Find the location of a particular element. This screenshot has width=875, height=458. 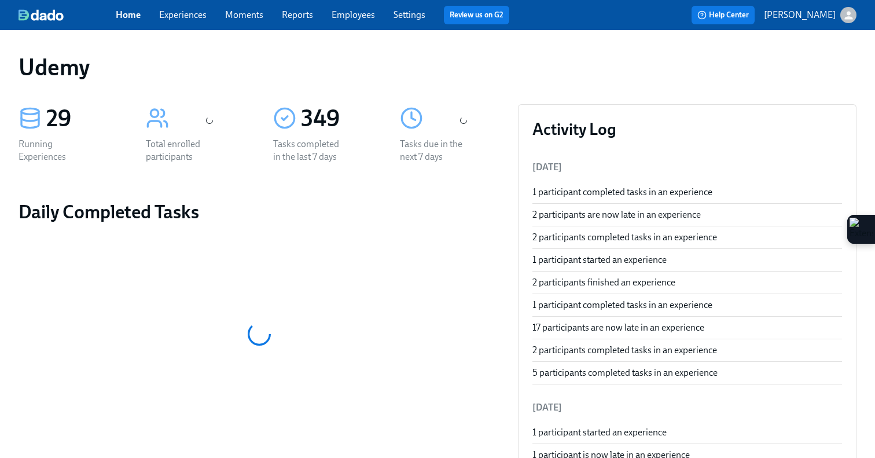

div: 5 participants completed tasks in an experience is located at coordinates (687, 373).